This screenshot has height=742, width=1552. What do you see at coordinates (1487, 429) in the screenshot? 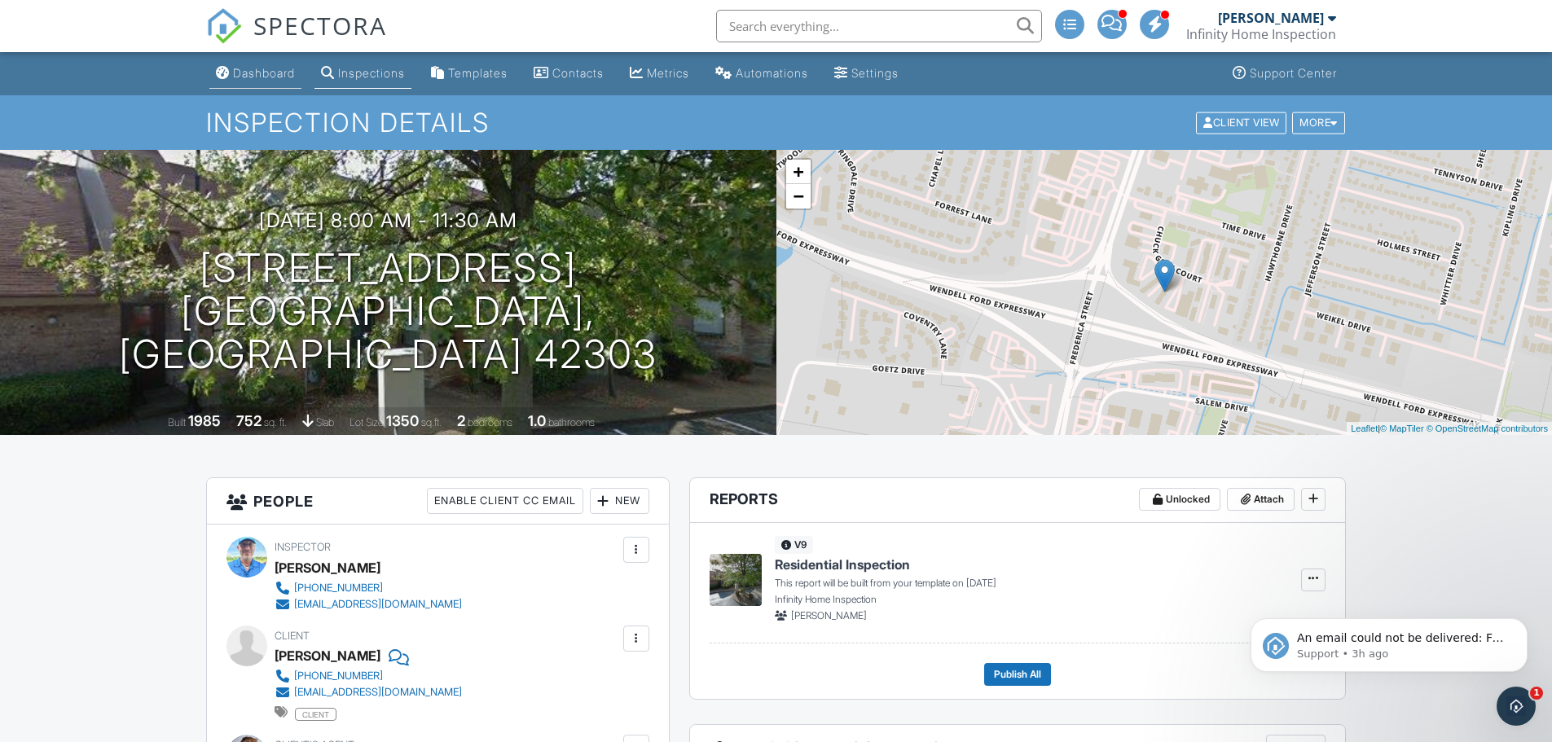
I see `a: © OpenStreetMap contributors` at bounding box center [1487, 429].